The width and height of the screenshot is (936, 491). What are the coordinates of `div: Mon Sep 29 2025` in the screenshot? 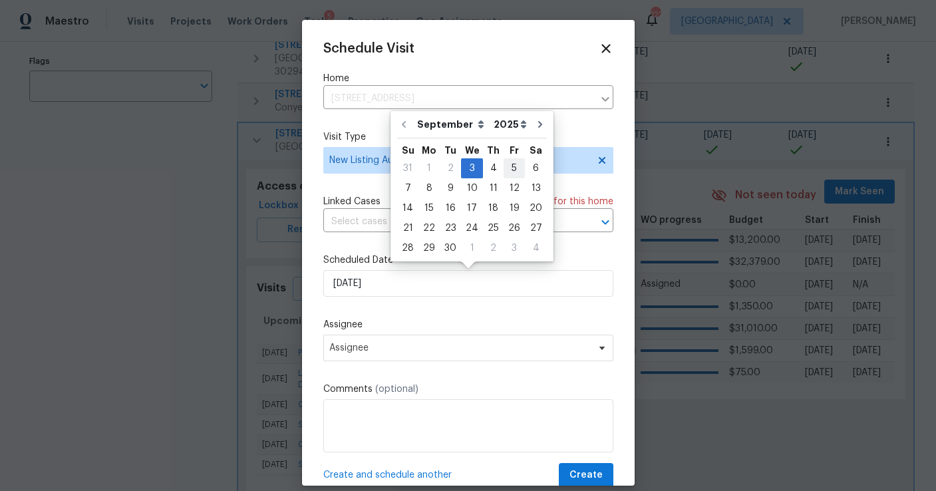 It's located at (429, 248).